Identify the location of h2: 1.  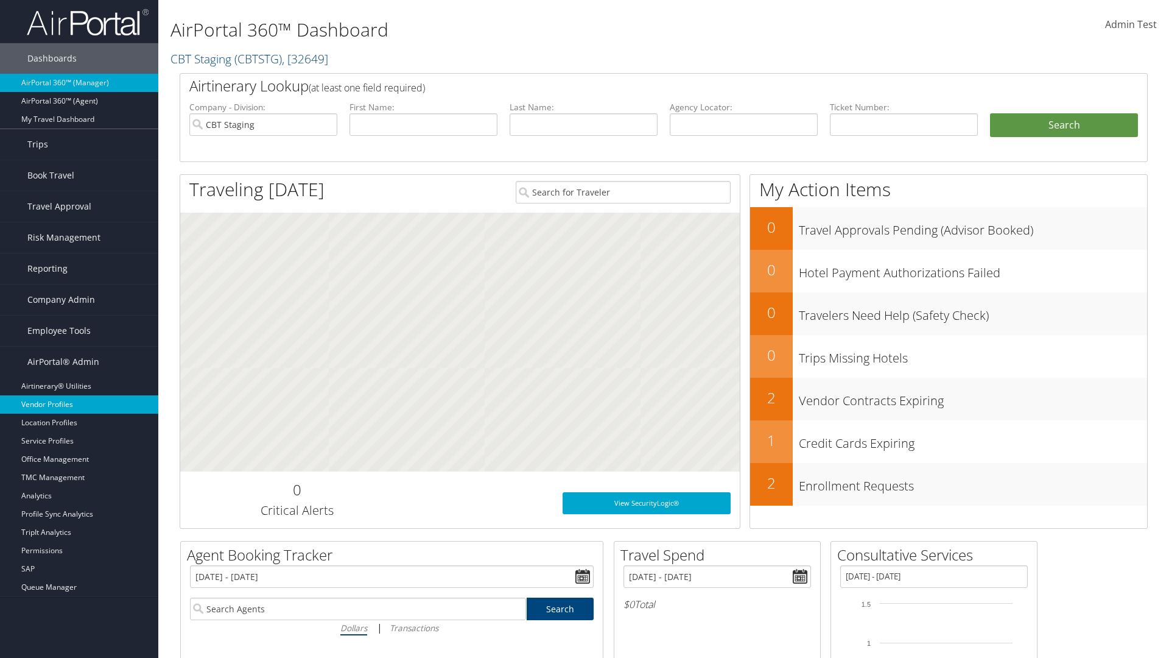
(772, 440).